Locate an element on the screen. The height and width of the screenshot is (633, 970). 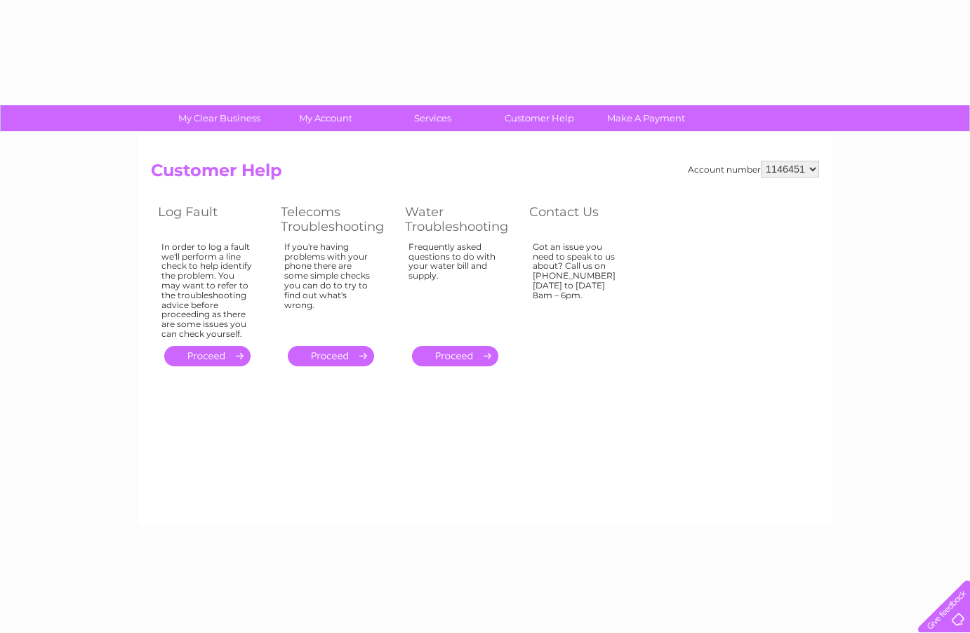
th: Telecoms Troubleshooting is located at coordinates (336, 219).